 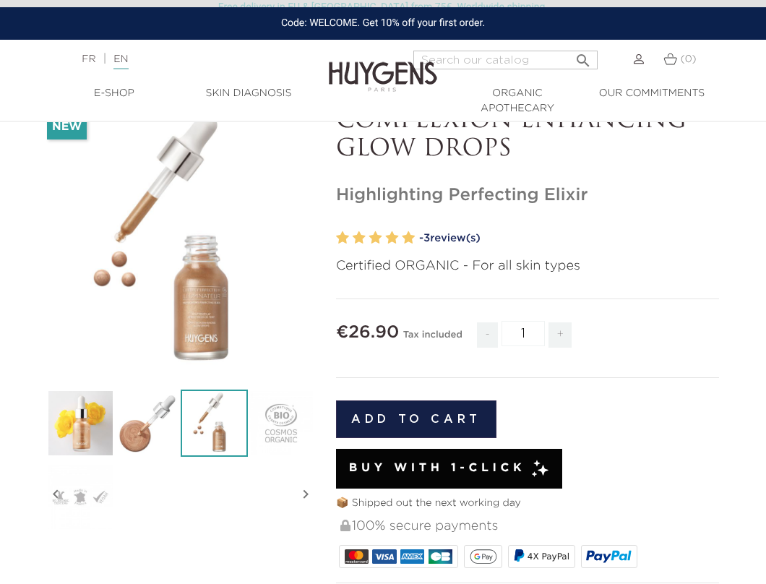 I want to click on a: EN, so click(x=121, y=61).